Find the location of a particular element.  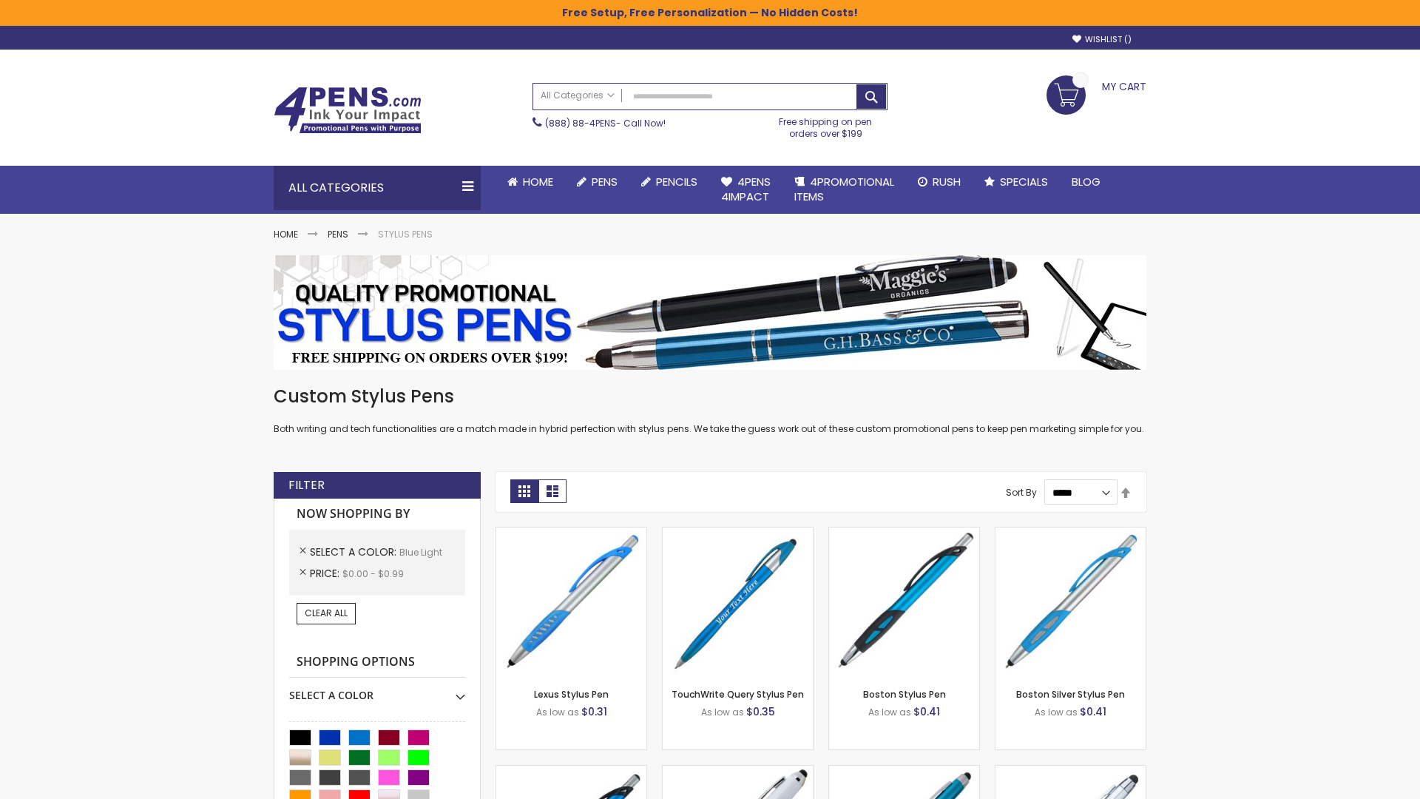

img: Stylus Pens is located at coordinates (710, 312).